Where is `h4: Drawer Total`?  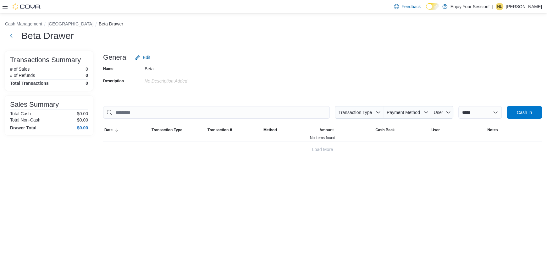
h4: Drawer Total is located at coordinates (23, 128).